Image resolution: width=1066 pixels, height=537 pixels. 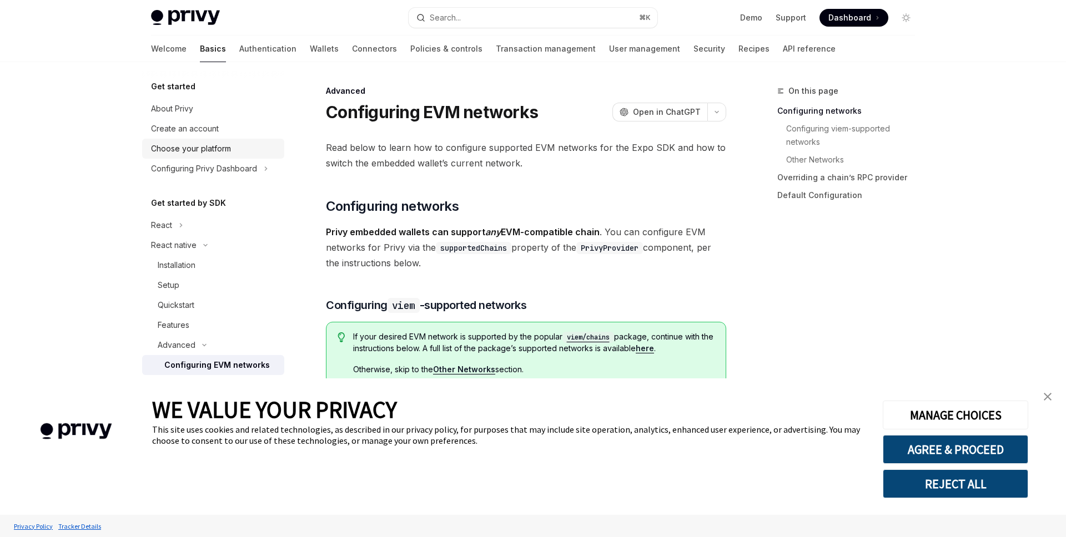 I want to click on a: Authentication, so click(x=268, y=49).